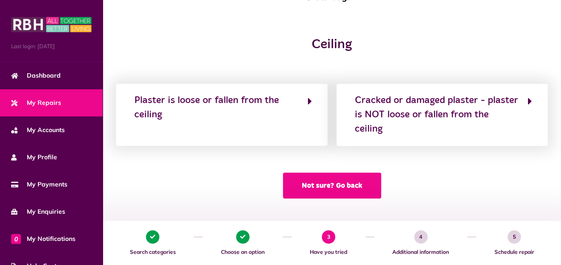  What do you see at coordinates (332, 45) in the screenshot?
I see `h2: Ceiling` at bounding box center [332, 45].